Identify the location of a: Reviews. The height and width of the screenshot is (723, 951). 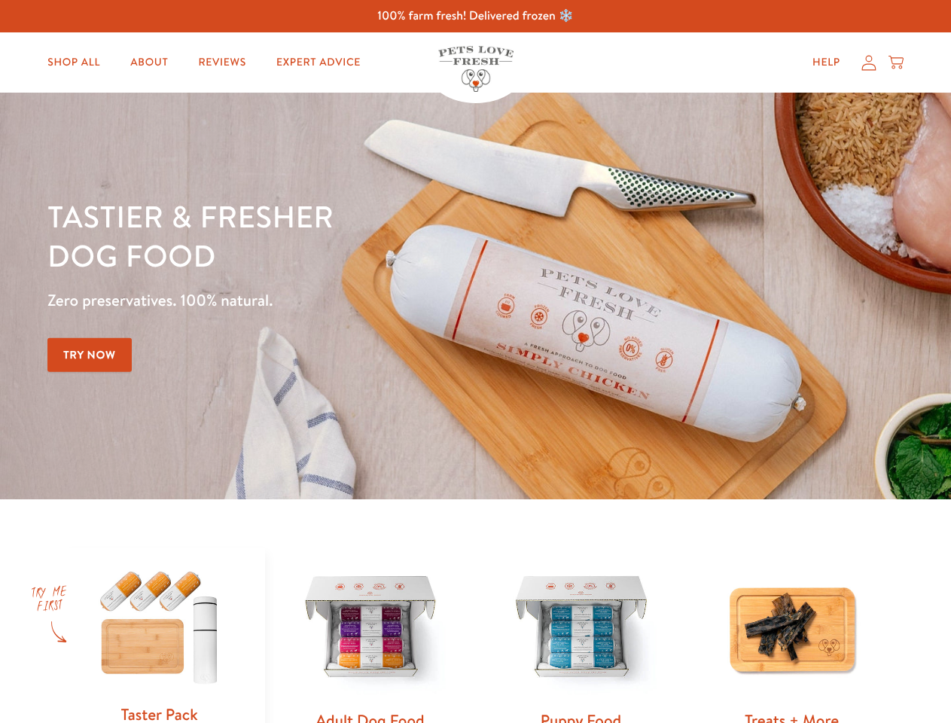
(221, 63).